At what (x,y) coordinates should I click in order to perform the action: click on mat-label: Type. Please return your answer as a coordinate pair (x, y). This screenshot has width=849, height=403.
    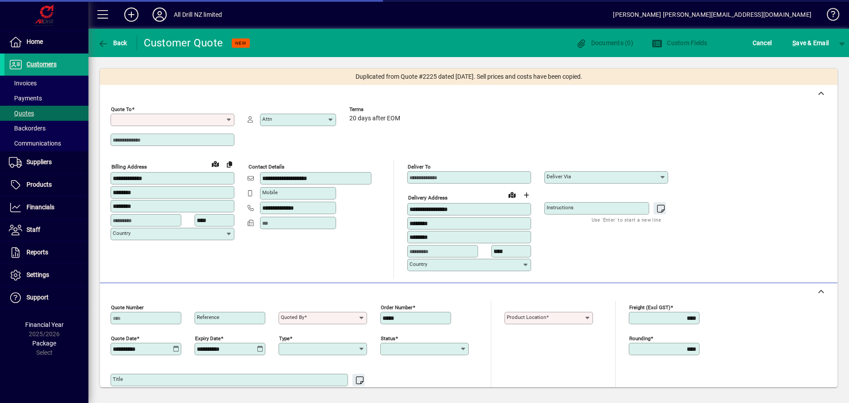
    Looking at the image, I should click on (284, 338).